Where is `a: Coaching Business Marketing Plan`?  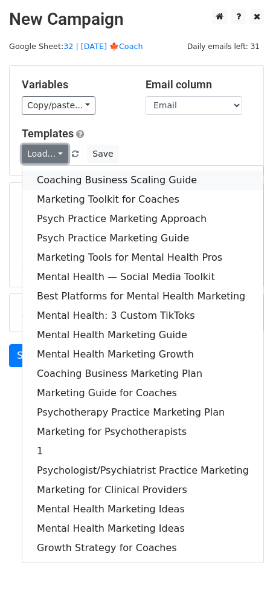
a: Coaching Business Marketing Plan is located at coordinates (143, 374).